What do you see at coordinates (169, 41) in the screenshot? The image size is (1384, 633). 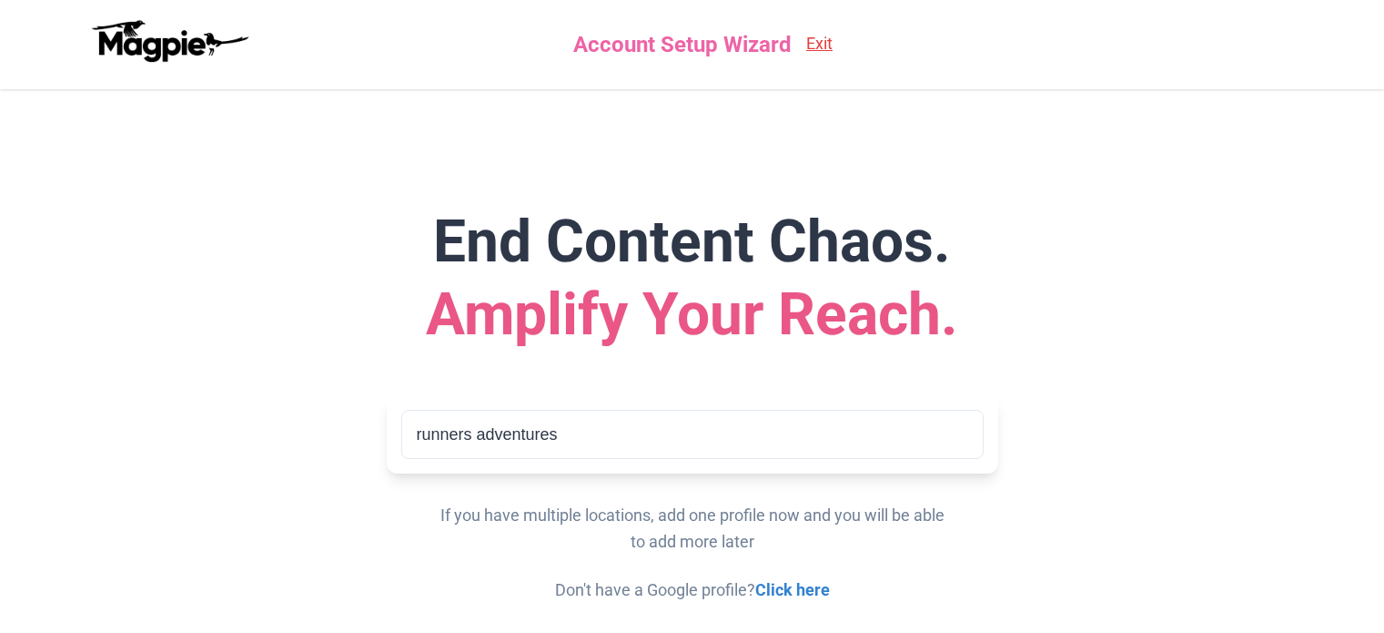 I see `img: logo-ab69f6fb50320c5b225c76a69d11143b.png` at bounding box center [169, 41].